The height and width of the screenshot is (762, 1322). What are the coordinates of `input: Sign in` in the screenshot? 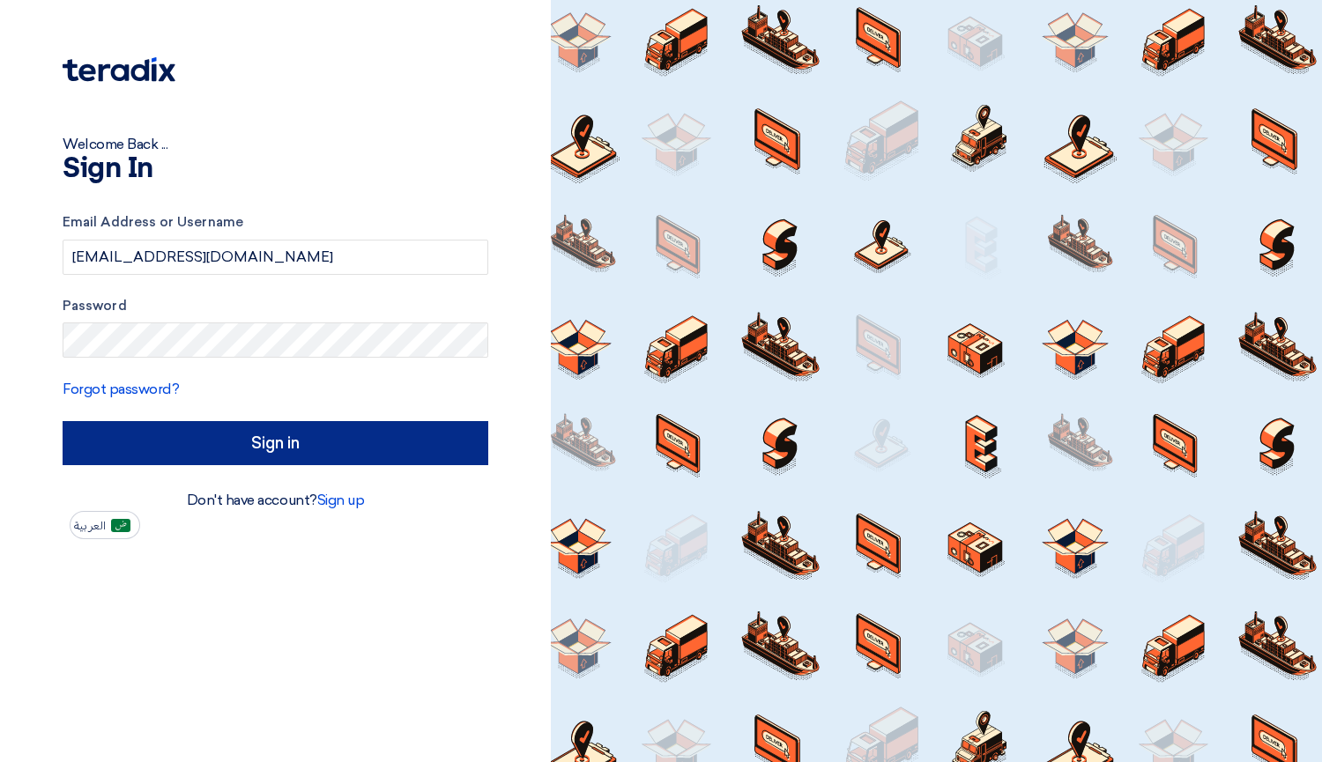 It's located at (275, 443).